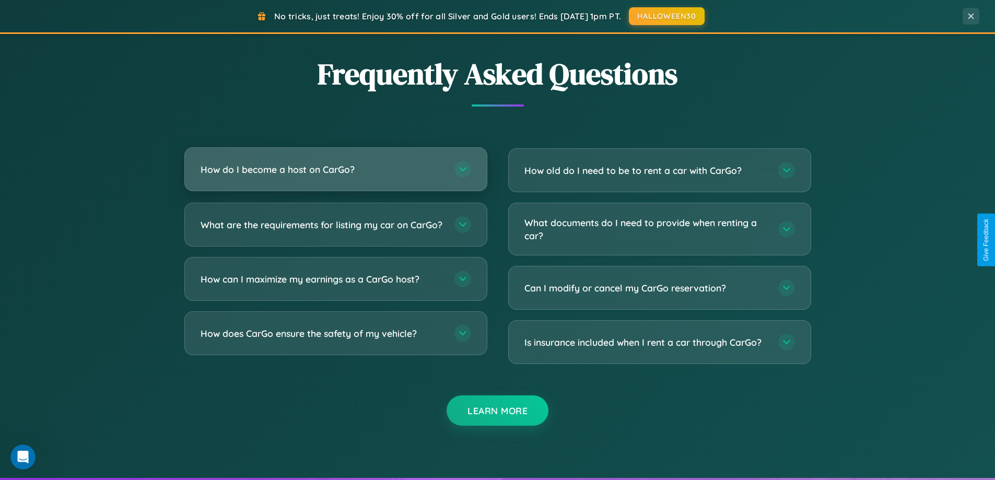 The width and height of the screenshot is (995, 480). What do you see at coordinates (646, 342) in the screenshot?
I see `h3: Is insurance included when I rent a car through CarGo?` at bounding box center [646, 342].